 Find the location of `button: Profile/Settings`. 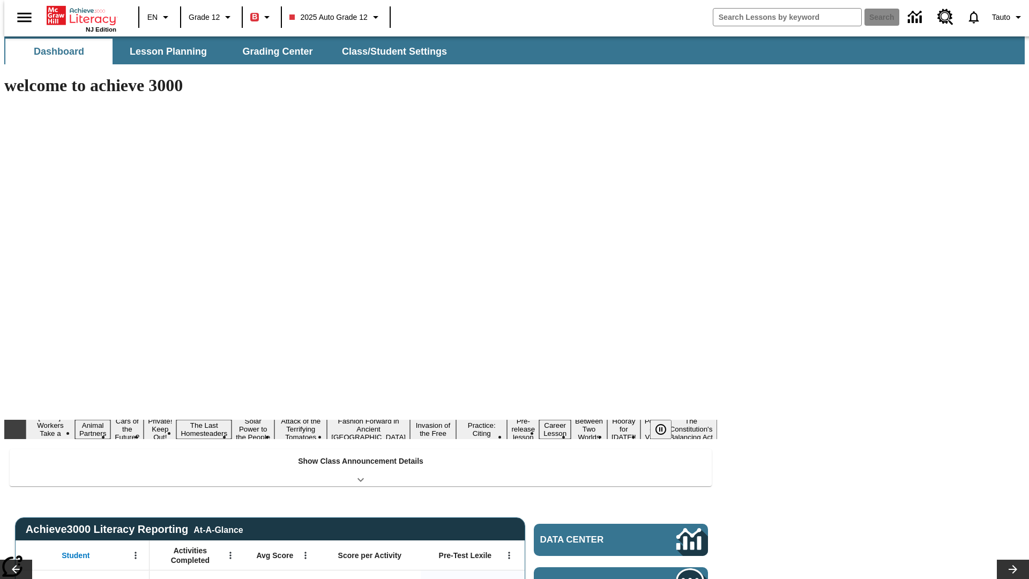

button: Profile/Settings is located at coordinates (1008, 17).